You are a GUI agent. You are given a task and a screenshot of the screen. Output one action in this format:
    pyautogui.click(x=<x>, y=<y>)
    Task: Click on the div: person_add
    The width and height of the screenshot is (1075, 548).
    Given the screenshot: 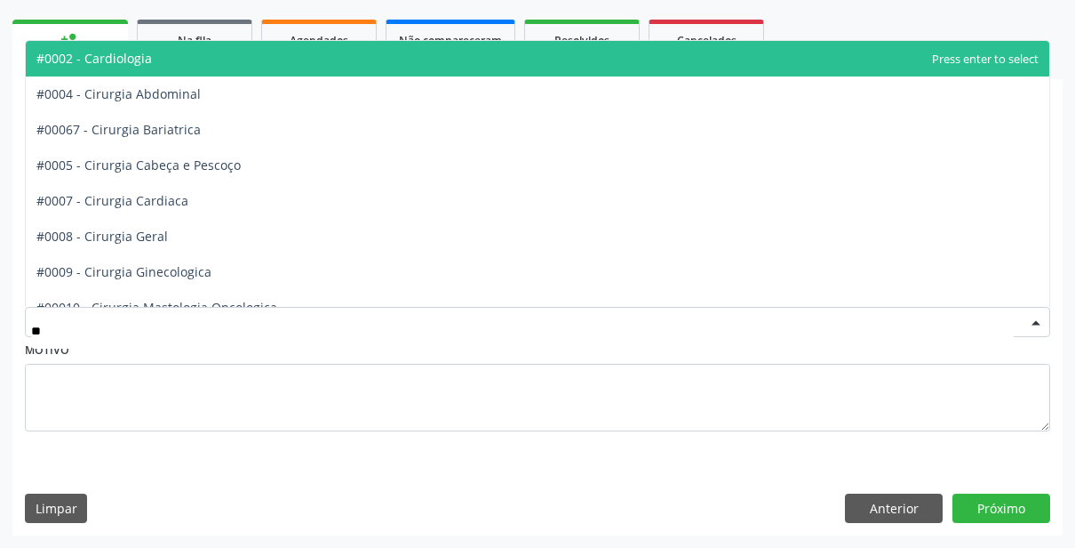 What is the action you would take?
    pyautogui.click(x=70, y=40)
    